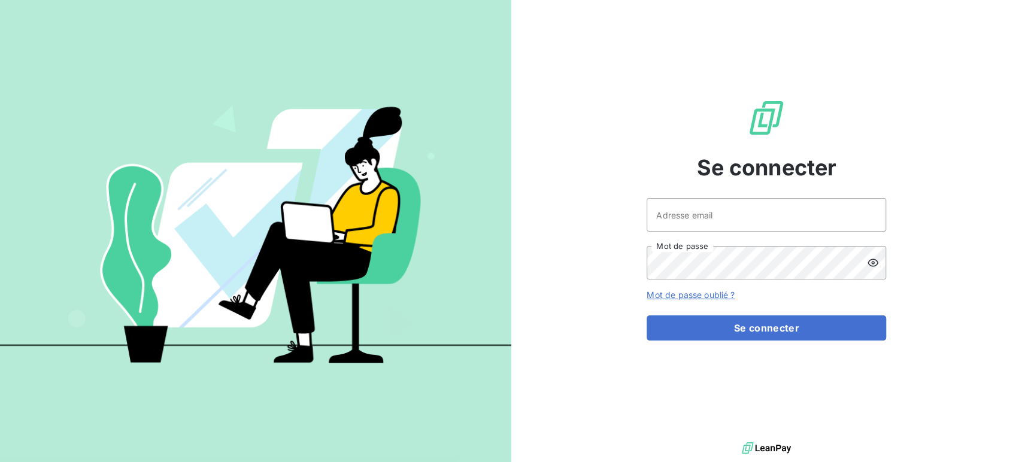 Image resolution: width=1022 pixels, height=462 pixels. What do you see at coordinates (766, 448) in the screenshot?
I see `img: logo` at bounding box center [766, 448].